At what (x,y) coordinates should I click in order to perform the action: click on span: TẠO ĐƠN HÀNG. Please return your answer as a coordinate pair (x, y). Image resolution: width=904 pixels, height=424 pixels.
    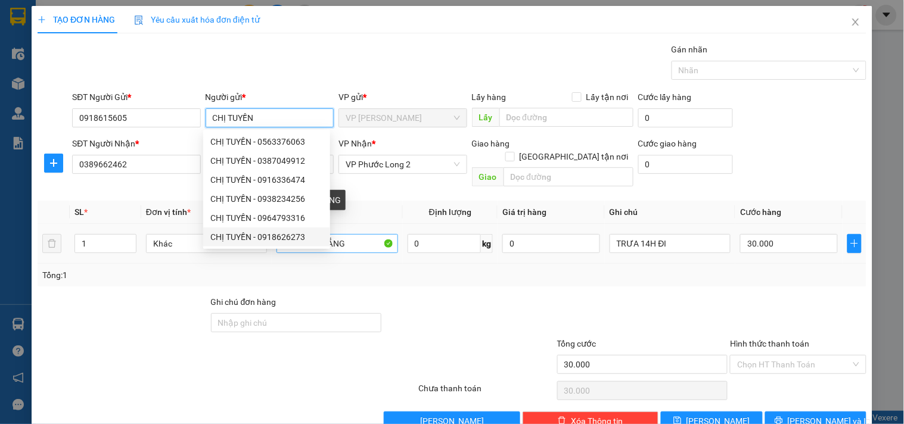
    Looking at the image, I should click on (76, 20).